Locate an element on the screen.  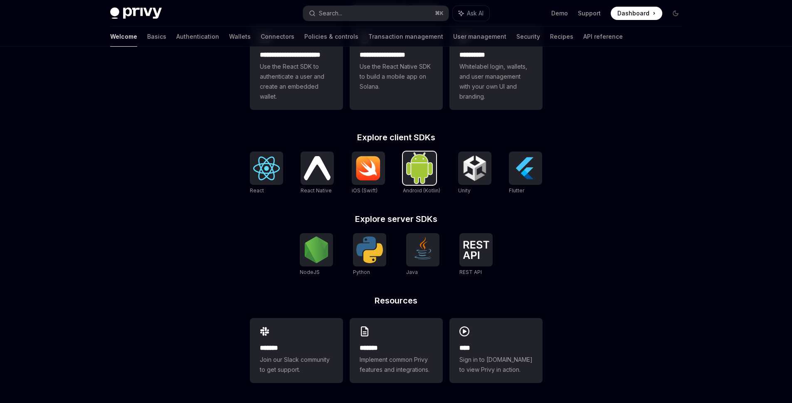
a: ReactReact is located at coordinates (267, 173).